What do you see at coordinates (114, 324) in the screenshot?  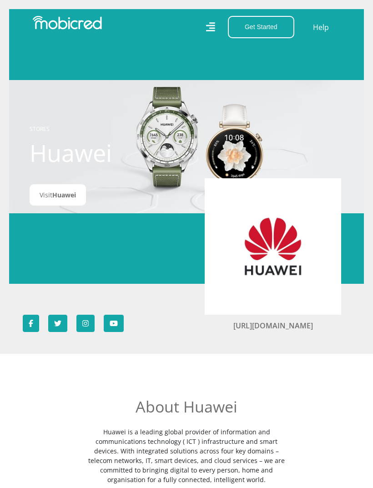 I see `a: Subscribe to Huawei on YouTube` at bounding box center [114, 324].